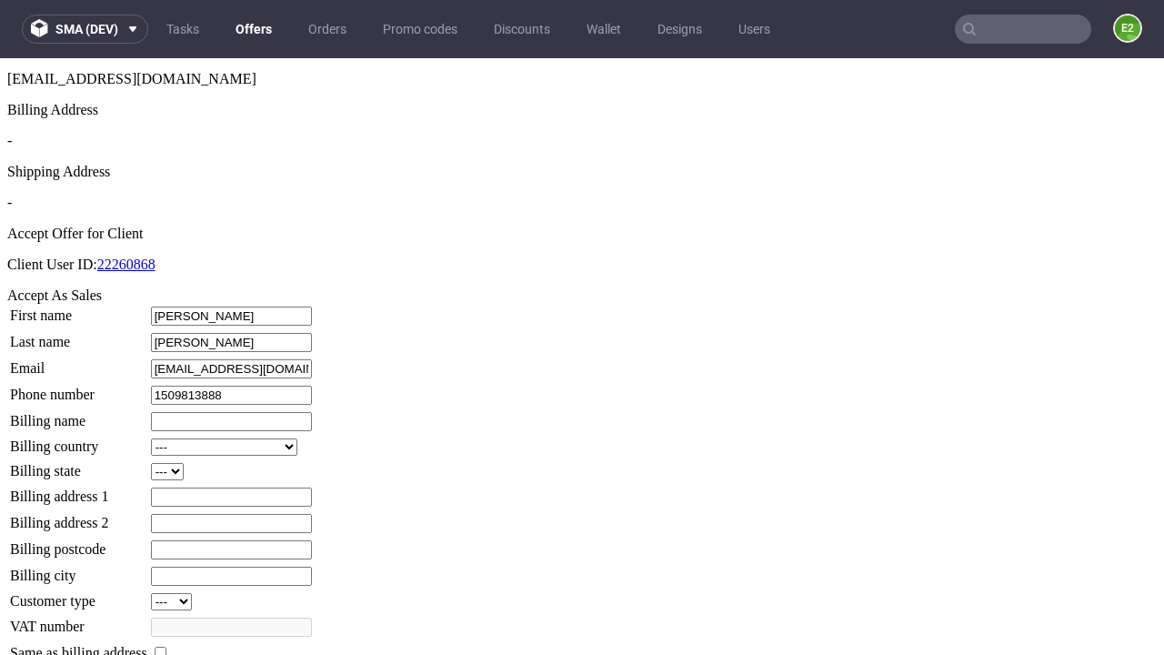  What do you see at coordinates (420, 29) in the screenshot?
I see `a: Promo codes` at bounding box center [420, 29].